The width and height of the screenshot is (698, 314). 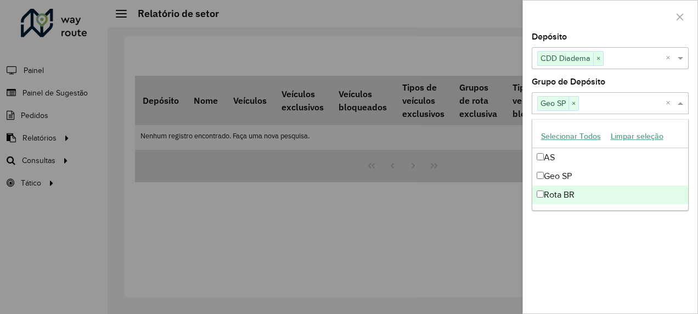 What do you see at coordinates (610, 176) in the screenshot?
I see `div: Geo SP` at bounding box center [610, 176].